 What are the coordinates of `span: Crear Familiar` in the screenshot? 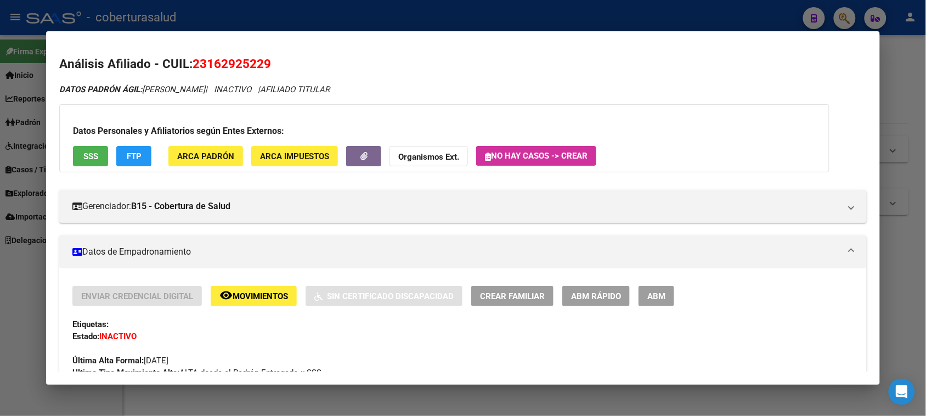 It's located at (512, 296).